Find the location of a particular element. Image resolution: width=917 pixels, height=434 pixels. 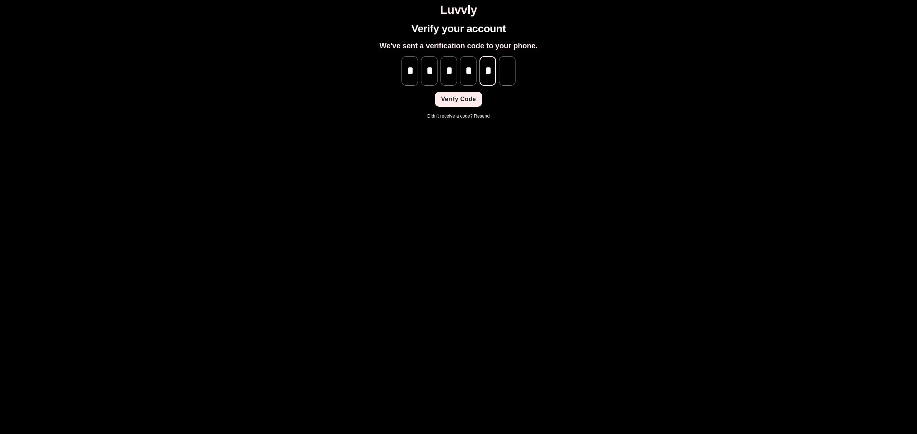

button: Verify Code is located at coordinates (458, 99).